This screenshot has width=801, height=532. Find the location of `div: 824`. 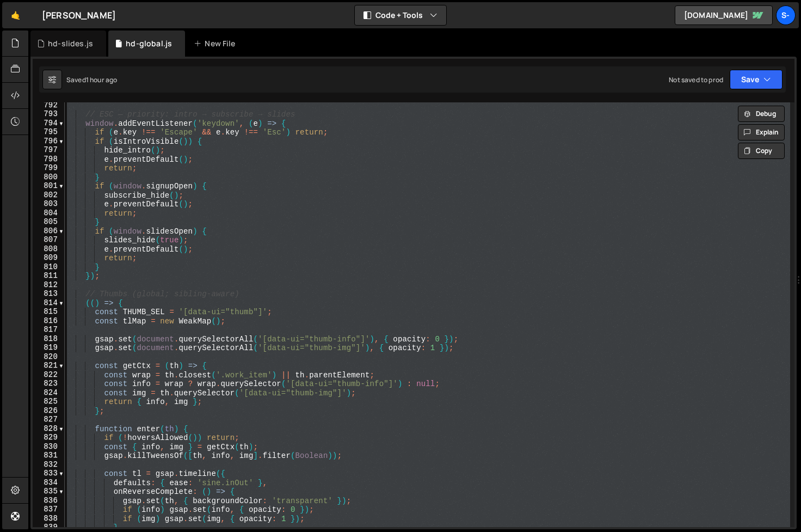

div: 824 is located at coordinates (48, 392).